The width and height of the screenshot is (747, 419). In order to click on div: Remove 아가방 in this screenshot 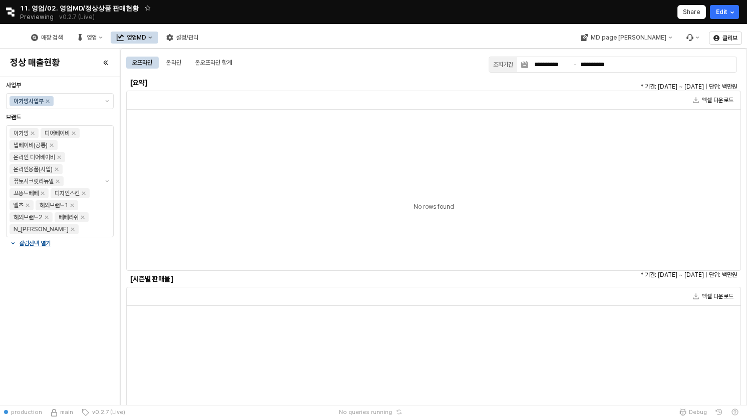, I will do `click(33, 133)`.